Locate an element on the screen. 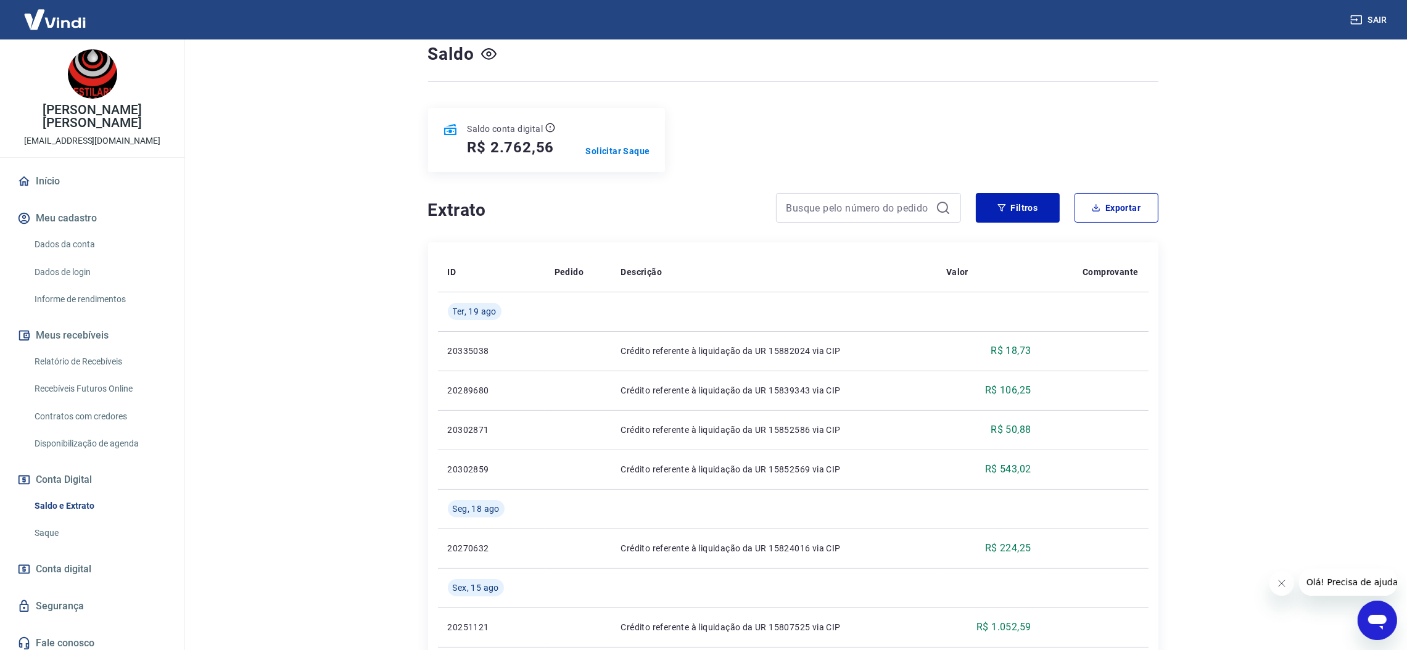 The image size is (1407, 650). p: Valor is located at coordinates (957, 272).